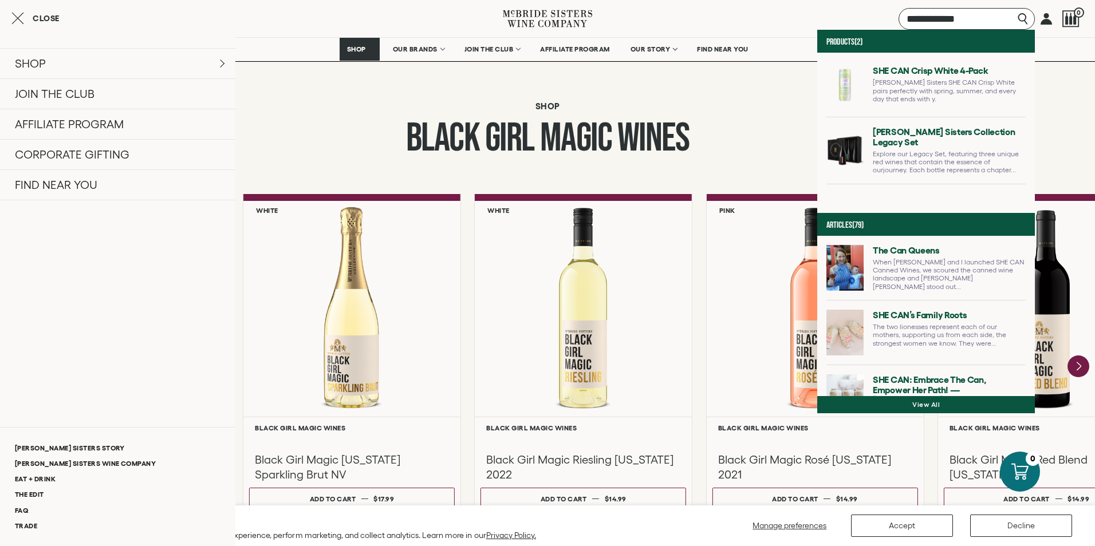  What do you see at coordinates (790, 526) in the screenshot?
I see `button: Manage preferences` at bounding box center [790, 526].